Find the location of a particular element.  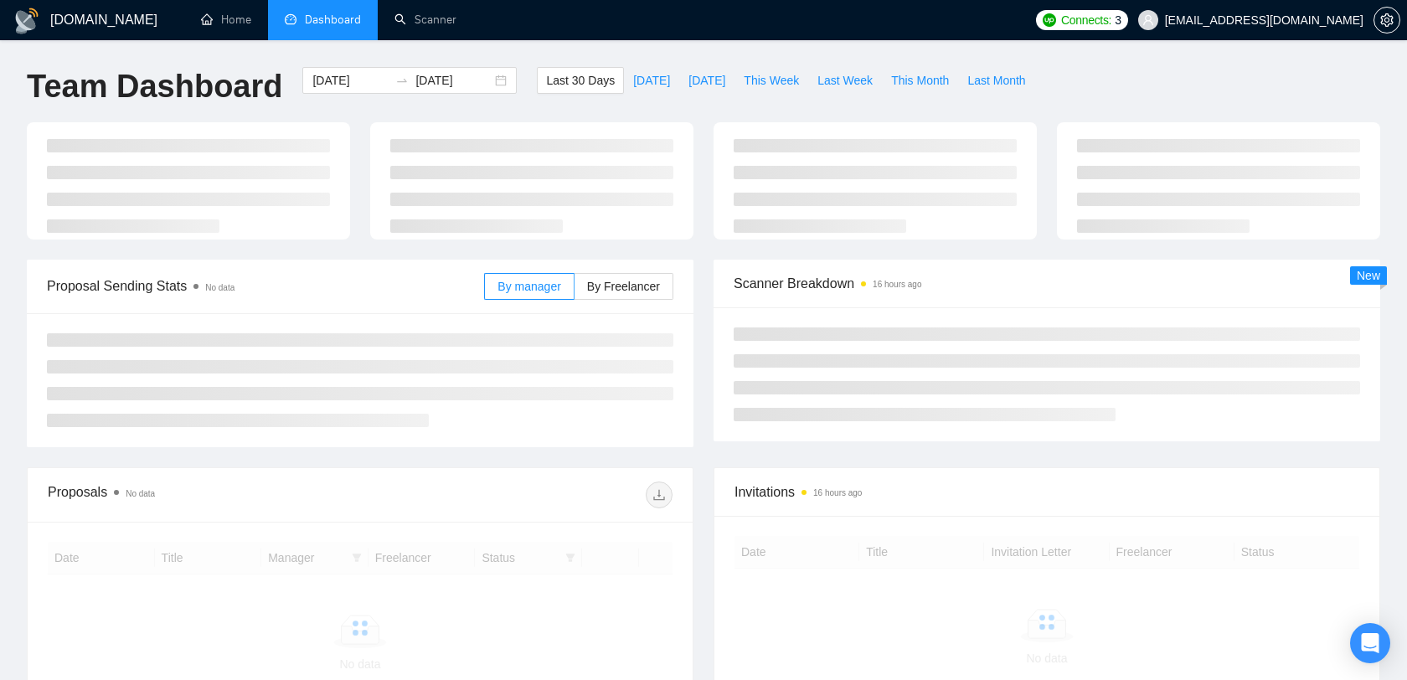

span: 3 is located at coordinates (1118, 20).